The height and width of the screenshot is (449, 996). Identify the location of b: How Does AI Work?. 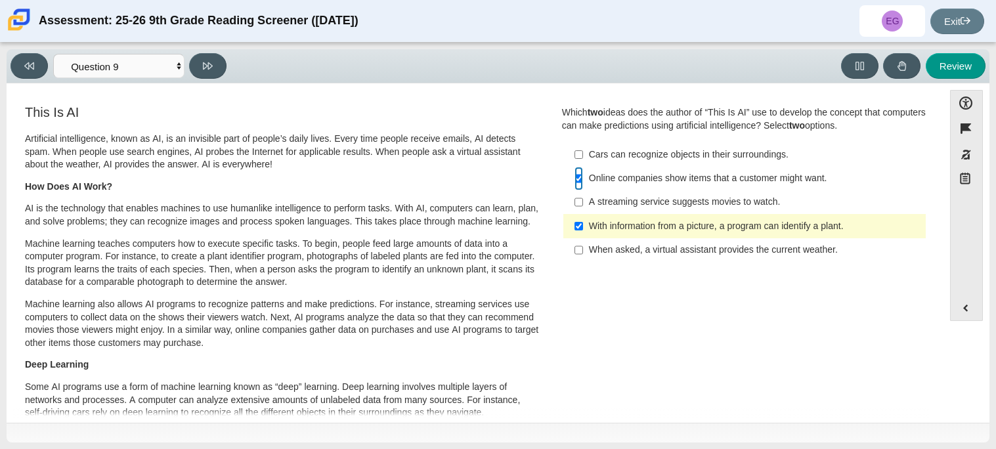
(68, 186).